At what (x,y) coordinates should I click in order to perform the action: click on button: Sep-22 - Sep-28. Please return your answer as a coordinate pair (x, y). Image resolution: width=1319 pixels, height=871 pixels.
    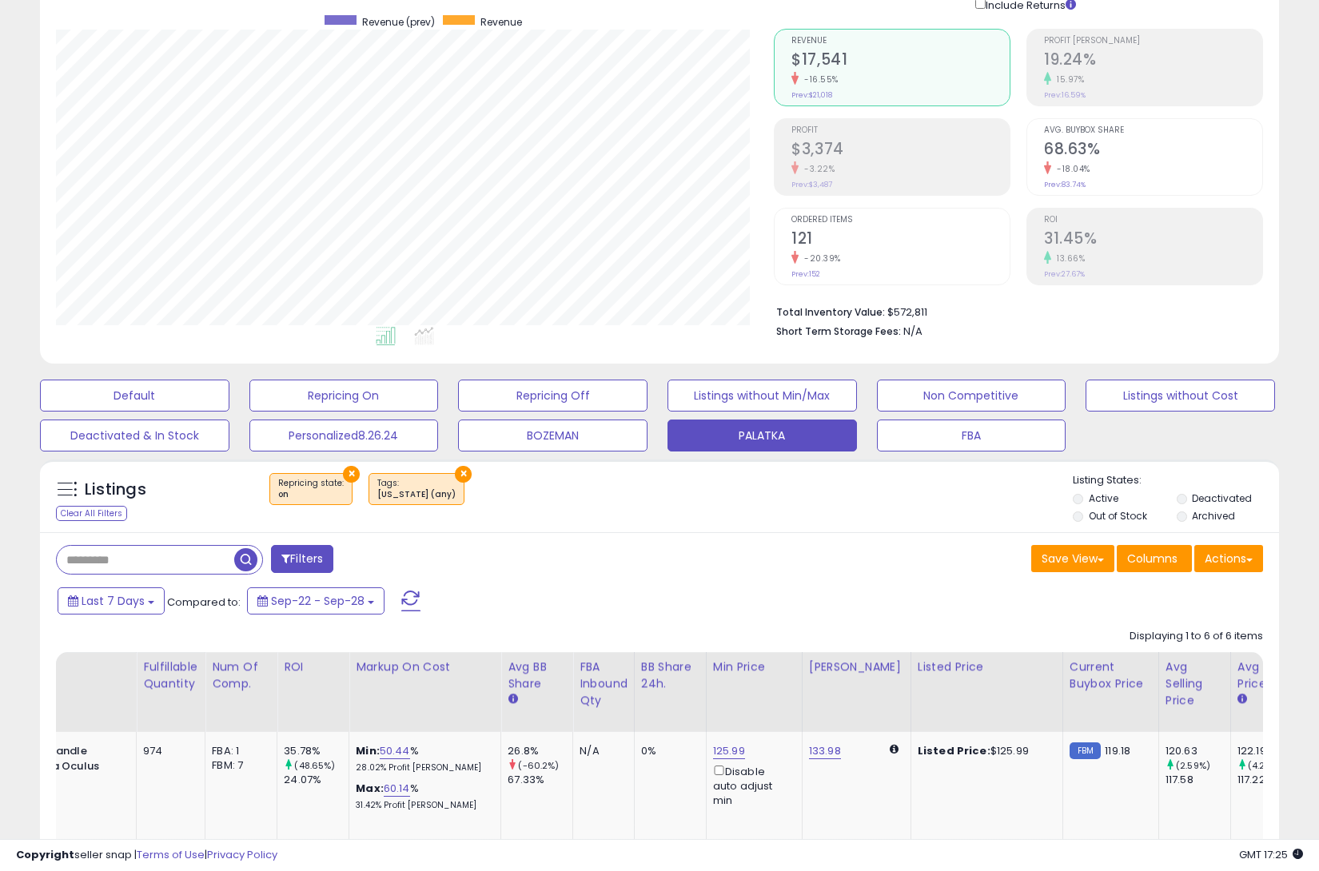
    Looking at the image, I should click on (316, 601).